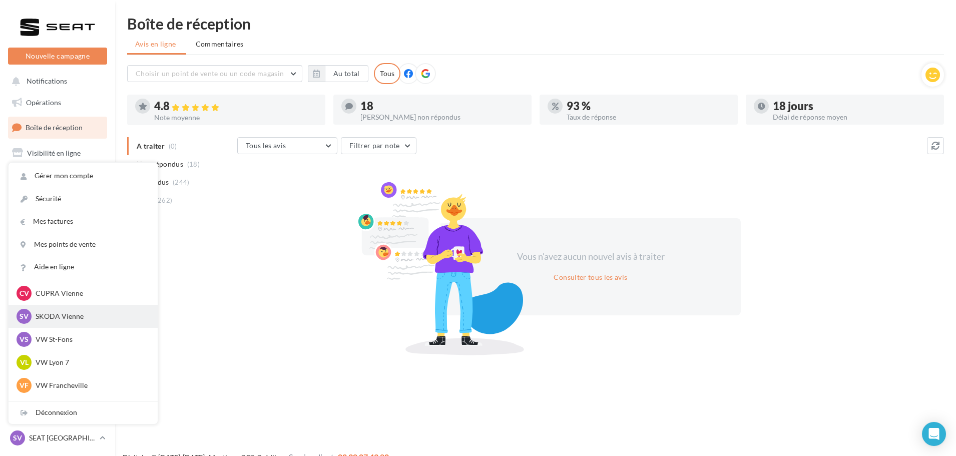 This screenshot has height=456, width=956. I want to click on div: Tous, so click(387, 74).